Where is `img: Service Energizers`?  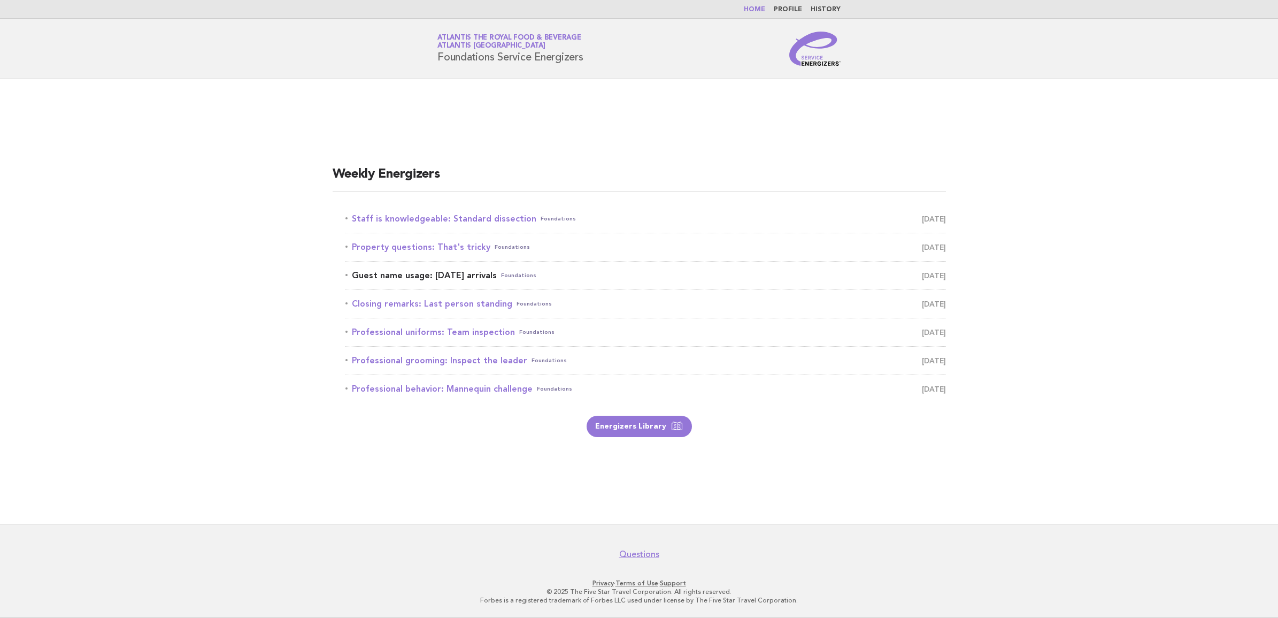
img: Service Energizers is located at coordinates (815, 49).